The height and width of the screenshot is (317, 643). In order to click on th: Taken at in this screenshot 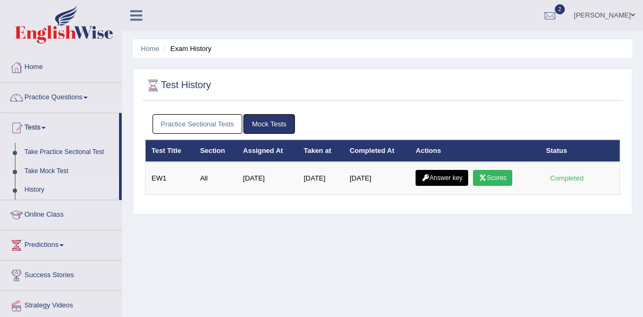, I will do `click(321, 151)`.